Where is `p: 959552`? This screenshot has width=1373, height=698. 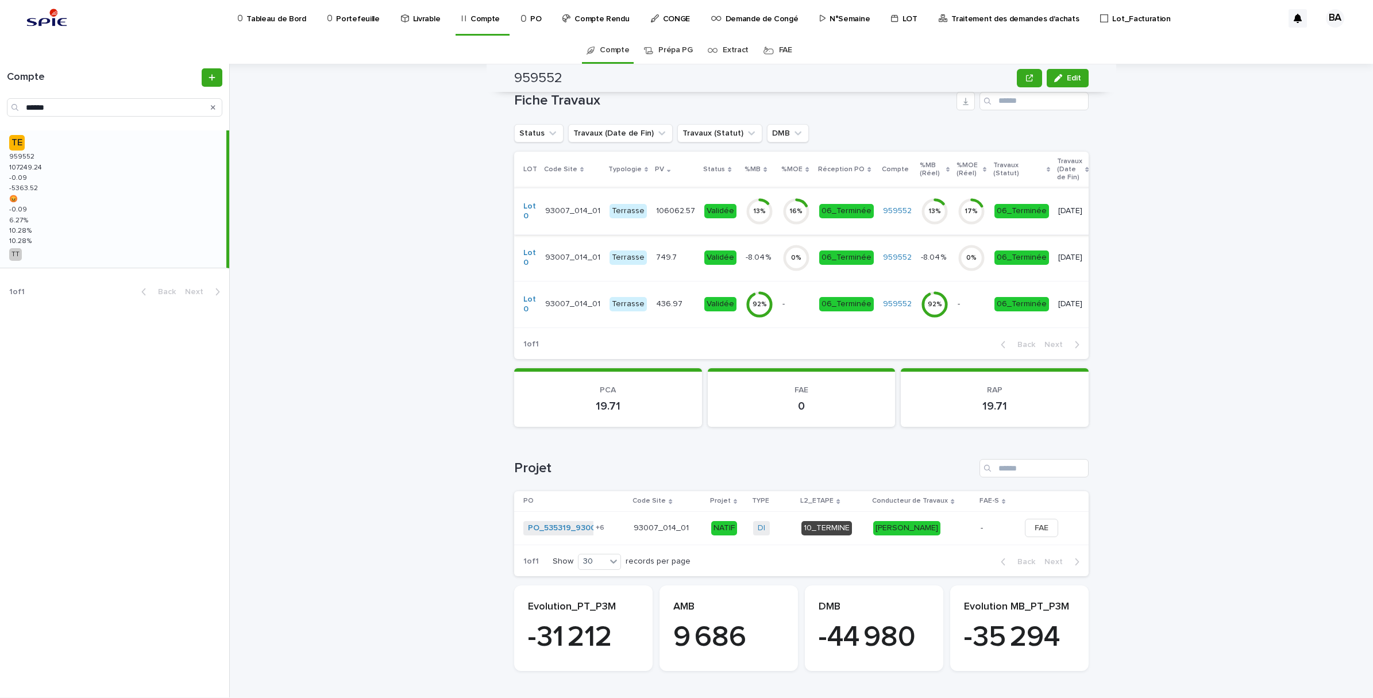
p: 959552 is located at coordinates (23, 156).